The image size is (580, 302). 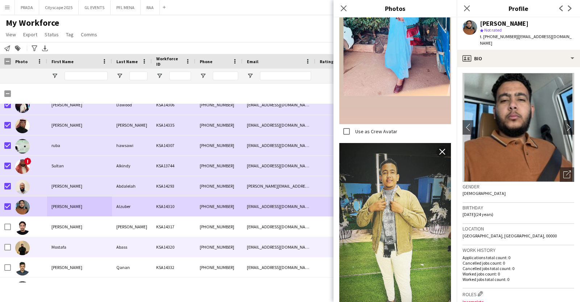 What do you see at coordinates (174, 226) in the screenshot?
I see `div: KSA14317` at bounding box center [174, 226].